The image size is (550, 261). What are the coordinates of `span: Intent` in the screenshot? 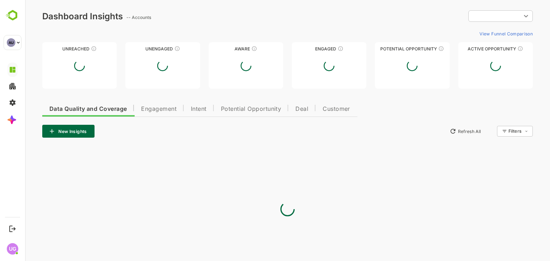 It's located at (174, 109).